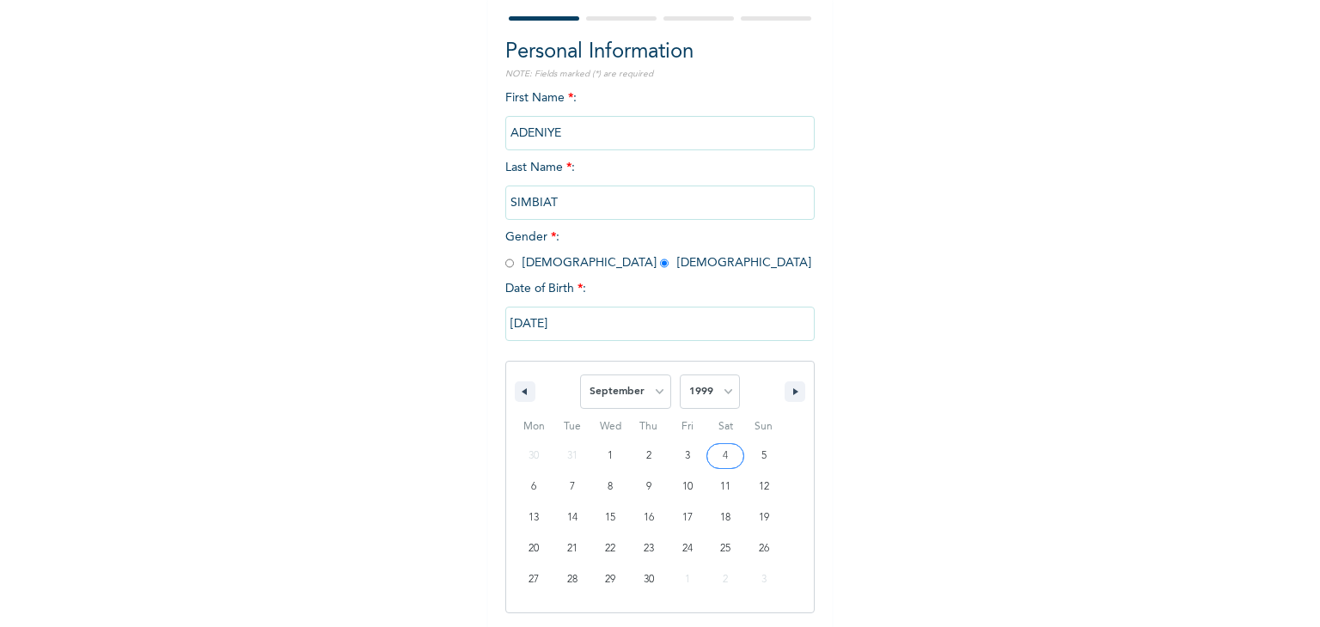 The height and width of the screenshot is (627, 1320). Describe the element at coordinates (725, 518) in the screenshot. I see `button: 18` at that location.